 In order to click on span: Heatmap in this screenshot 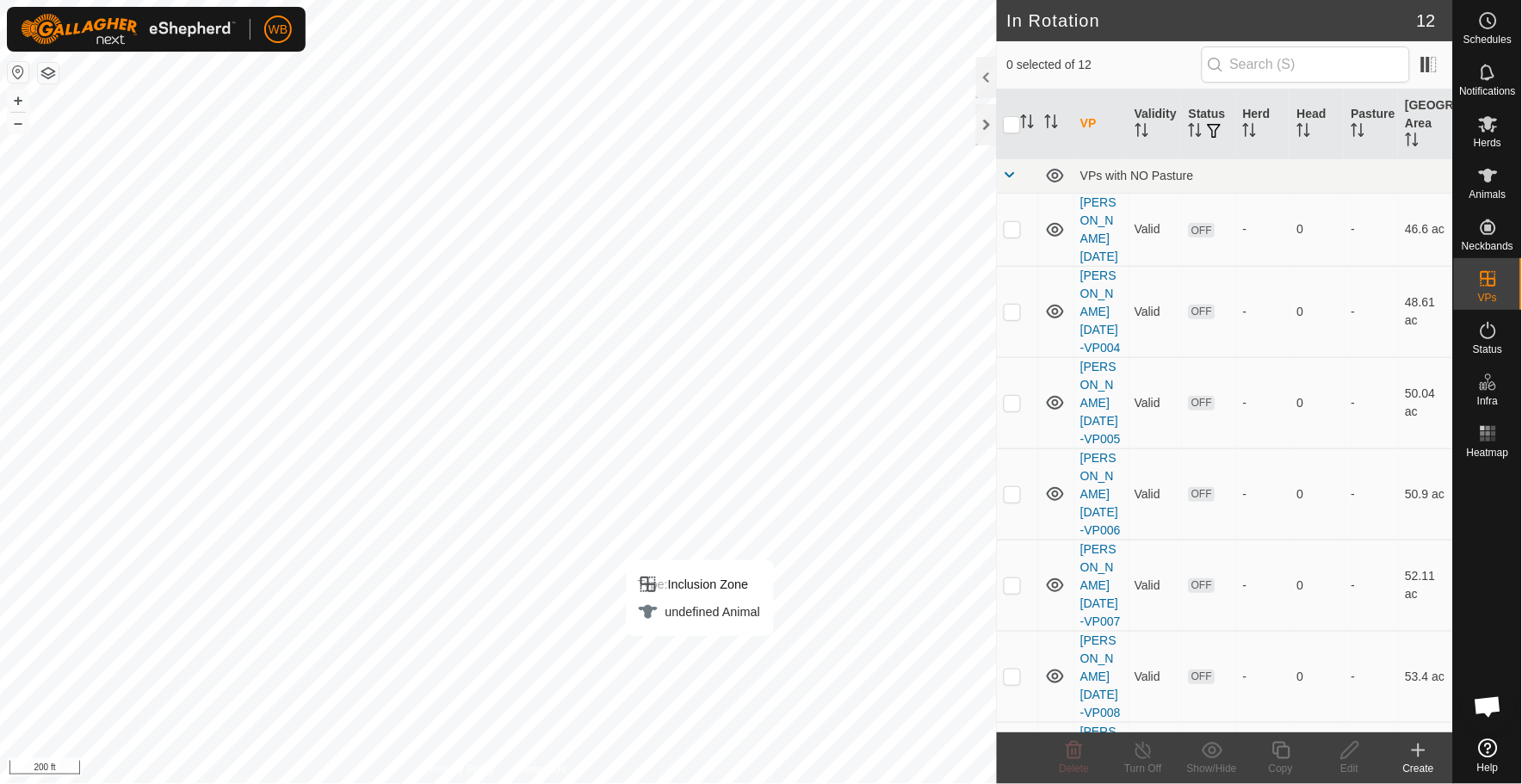, I will do `click(1488, 452)`.